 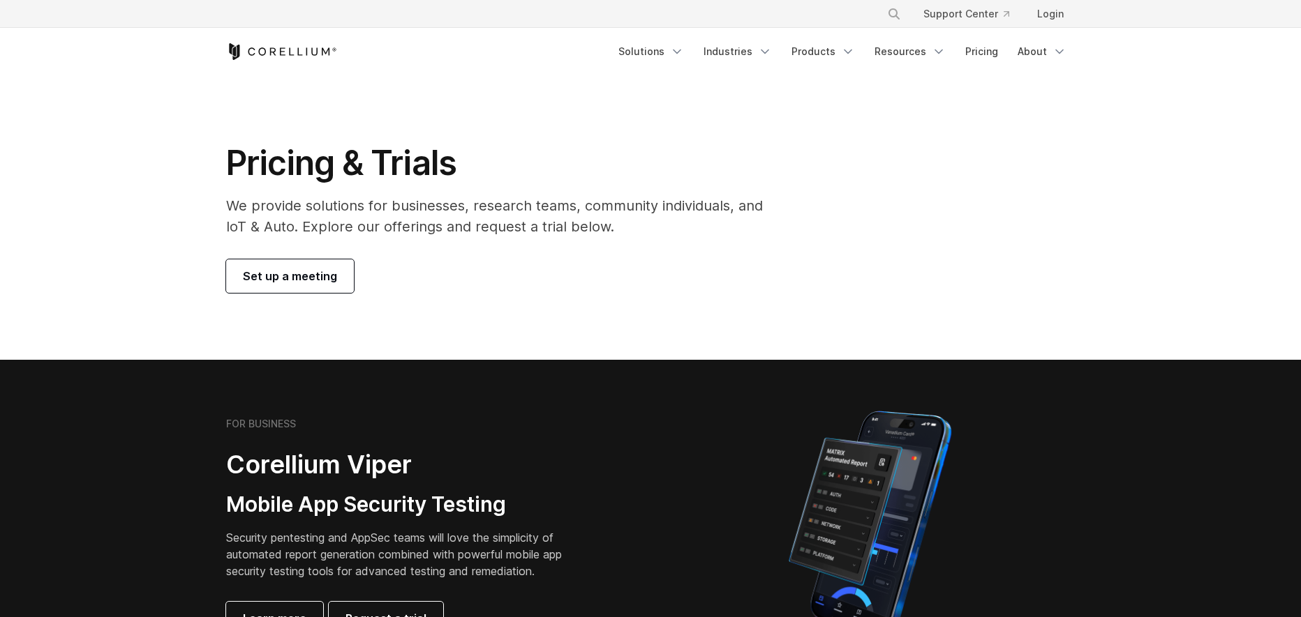 What do you see at coordinates (405, 555) in the screenshot?
I see `p: Security pentesting and AppSec teams will love the simplicity of automated report generation comb...` at bounding box center [405, 555].